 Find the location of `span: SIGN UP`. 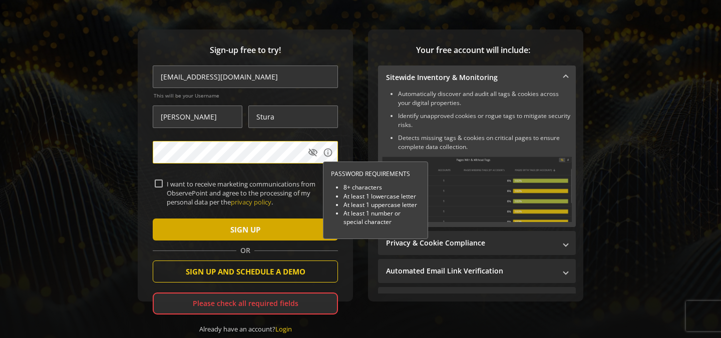

span: SIGN UP is located at coordinates (245, 230).